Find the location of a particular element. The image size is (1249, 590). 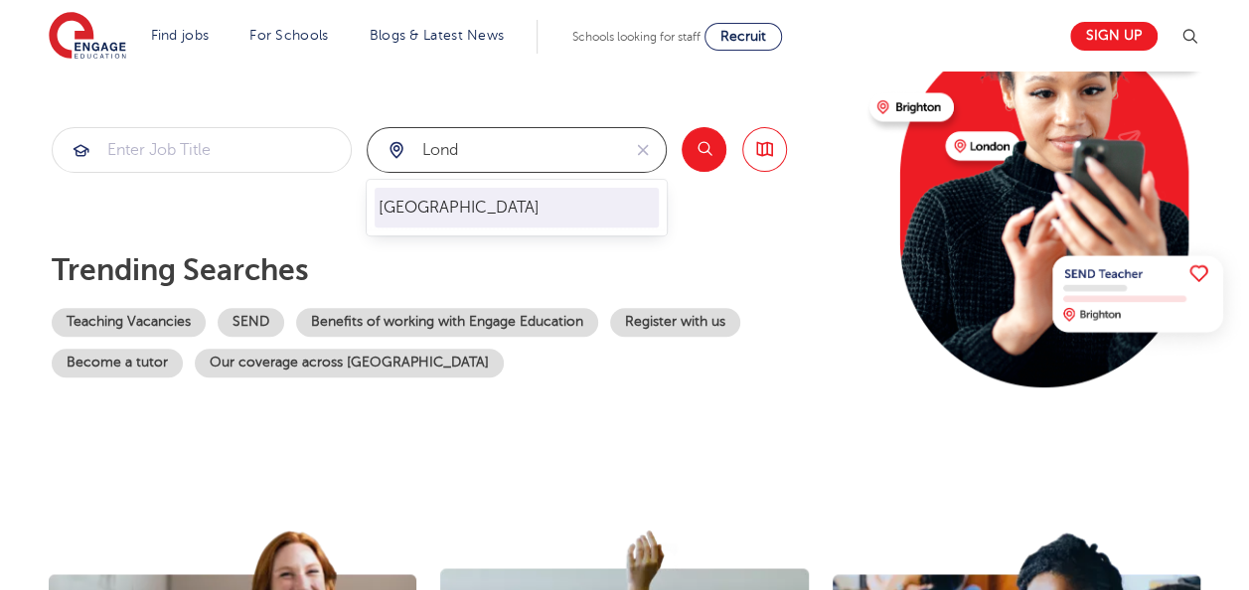

a: SEND is located at coordinates (250, 322).